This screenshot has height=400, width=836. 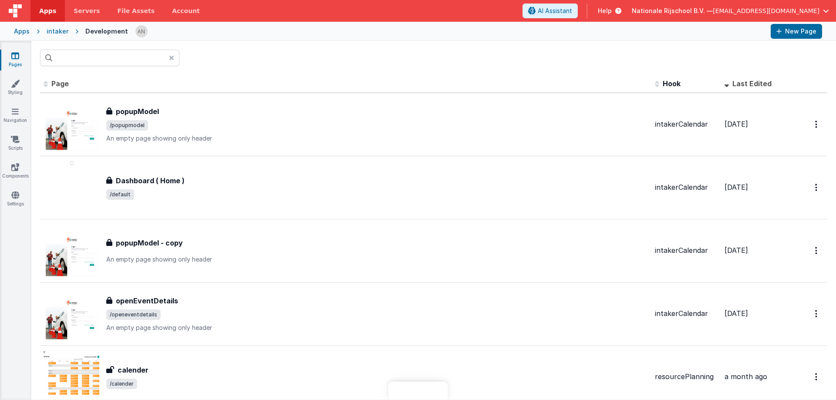 What do you see at coordinates (141, 31) in the screenshot?
I see `img: f1d78738b441ccf0e1fcb79415a71bae` at bounding box center [141, 31].